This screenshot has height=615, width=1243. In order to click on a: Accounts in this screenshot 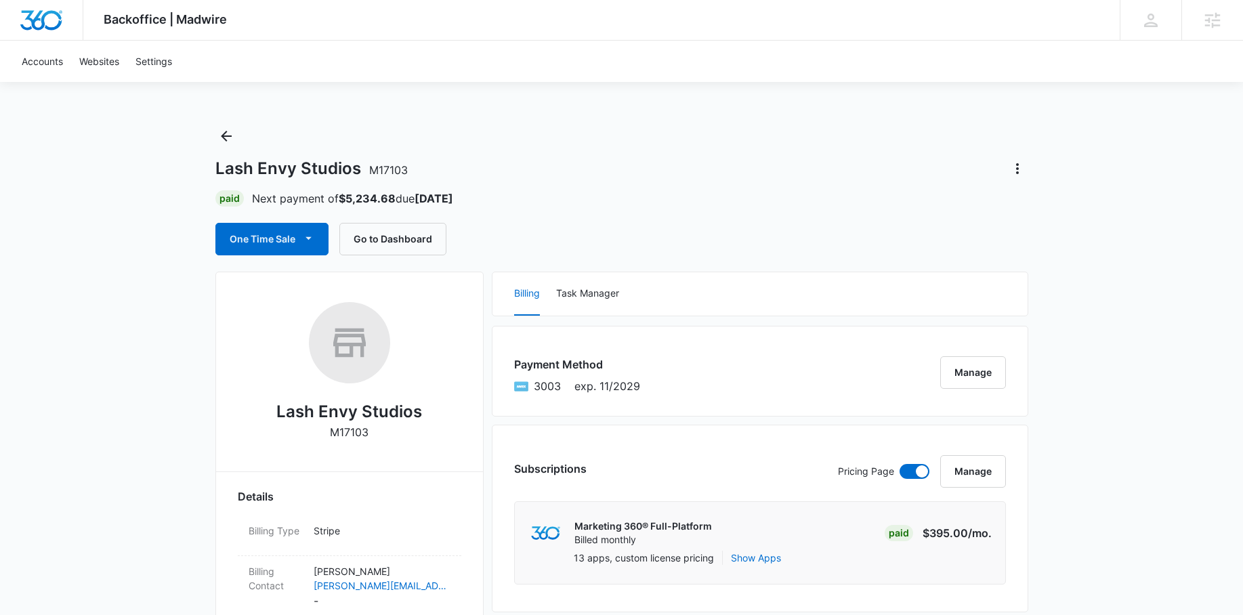, I will do `click(42, 61)`.